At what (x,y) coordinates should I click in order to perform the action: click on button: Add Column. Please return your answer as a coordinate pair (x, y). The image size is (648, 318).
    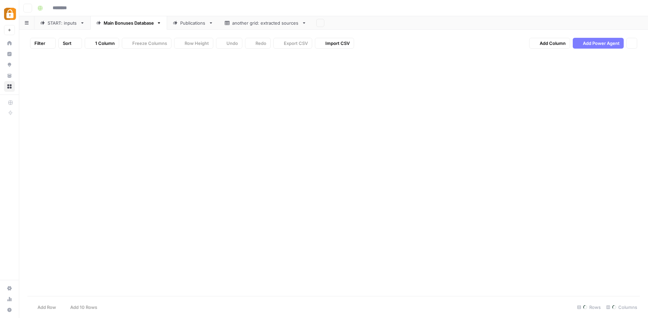
    Looking at the image, I should click on (550, 43).